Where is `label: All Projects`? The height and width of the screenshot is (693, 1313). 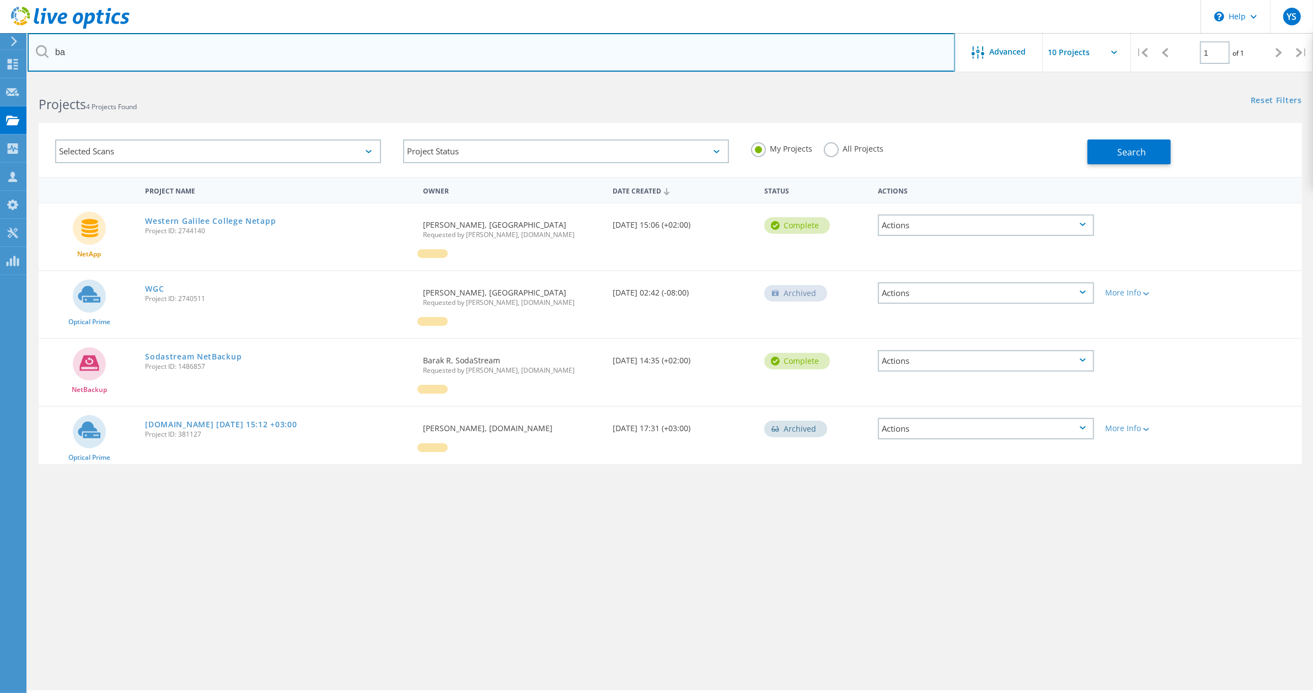 label: All Projects is located at coordinates (853, 147).